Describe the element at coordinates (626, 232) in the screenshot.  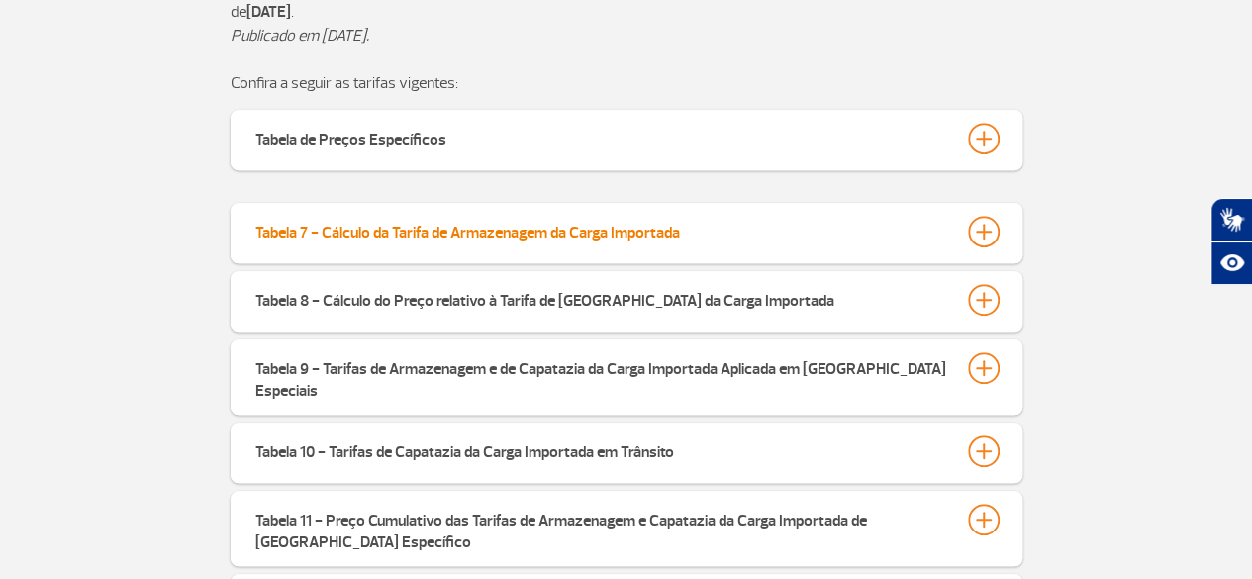
I see `button: Tabela 7 - Cálculo da Tarifa de Armazenagem da Carga Importada` at that location.